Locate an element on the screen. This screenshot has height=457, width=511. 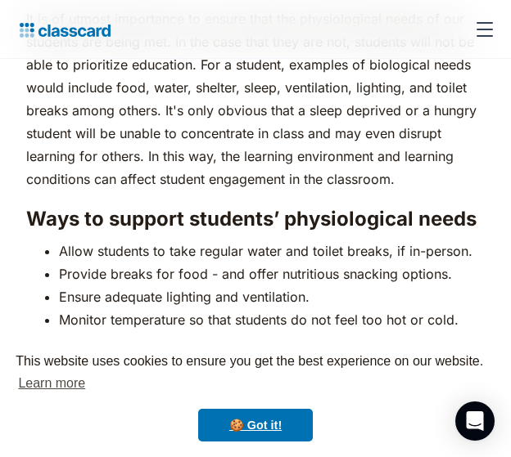
span: This website uses cookies to ensure you get the best experience on our website. is located at coordinates (255, 374).